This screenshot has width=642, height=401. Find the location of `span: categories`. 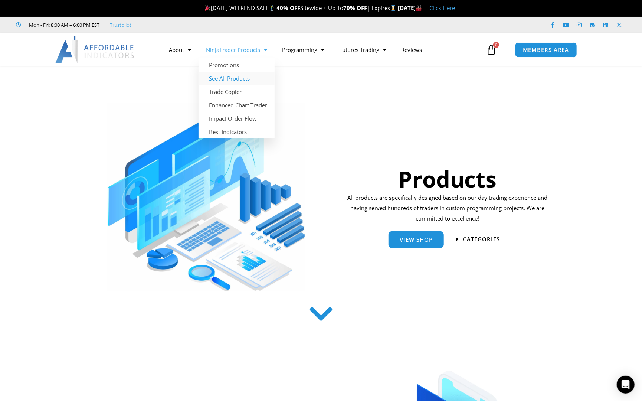

span: categories is located at coordinates (481, 239).